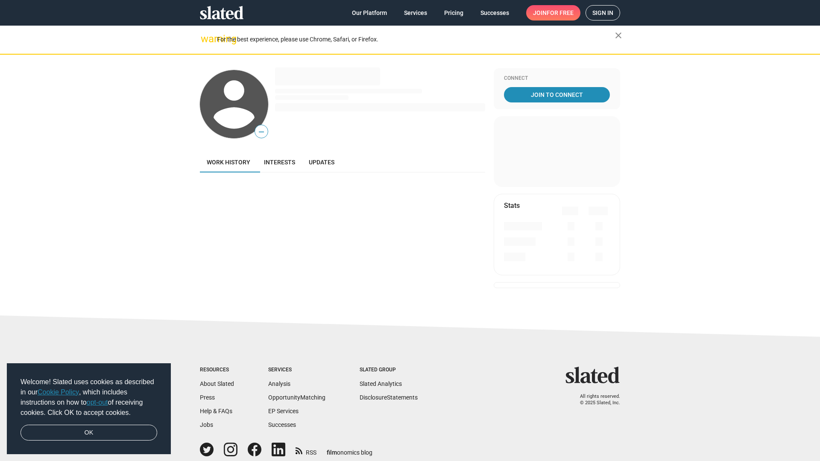 The height and width of the screenshot is (461, 820). Describe the element at coordinates (380, 384) in the screenshot. I see `a: Slated Analytics` at that location.